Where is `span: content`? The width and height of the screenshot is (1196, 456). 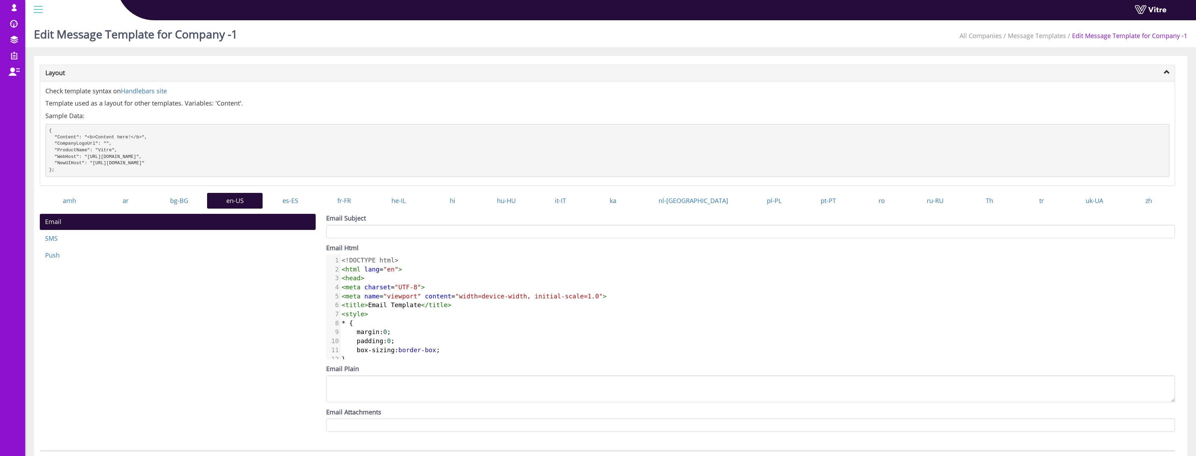
span: content is located at coordinates (438, 296).